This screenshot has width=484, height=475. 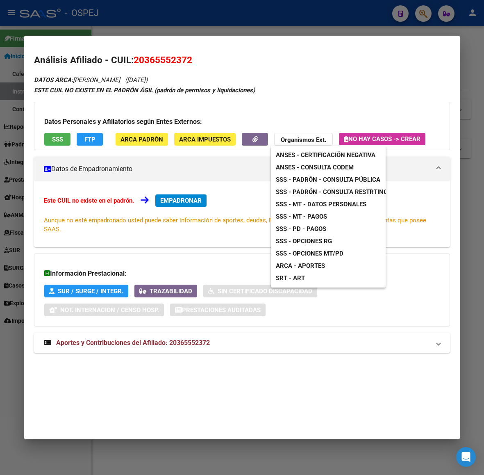 What do you see at coordinates (326, 155) in the screenshot?
I see `a: ANSES - Certificación Negativa` at bounding box center [326, 155].